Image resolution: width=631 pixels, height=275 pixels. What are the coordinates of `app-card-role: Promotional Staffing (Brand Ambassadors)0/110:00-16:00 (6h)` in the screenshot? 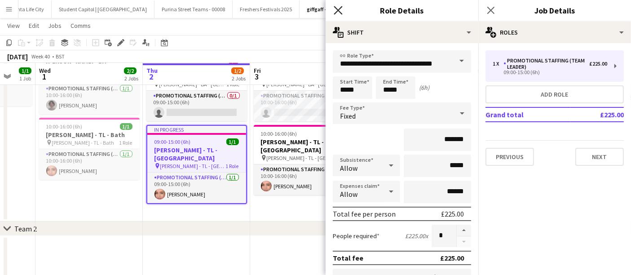 It's located at (304, 106).